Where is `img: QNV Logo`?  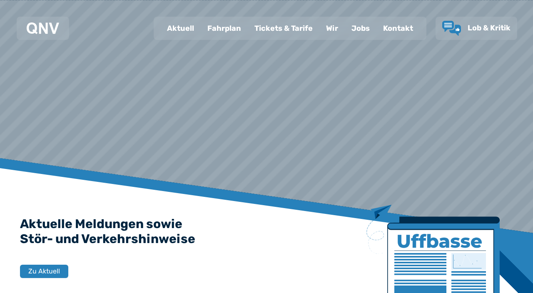
img: QNV Logo is located at coordinates (43, 28).